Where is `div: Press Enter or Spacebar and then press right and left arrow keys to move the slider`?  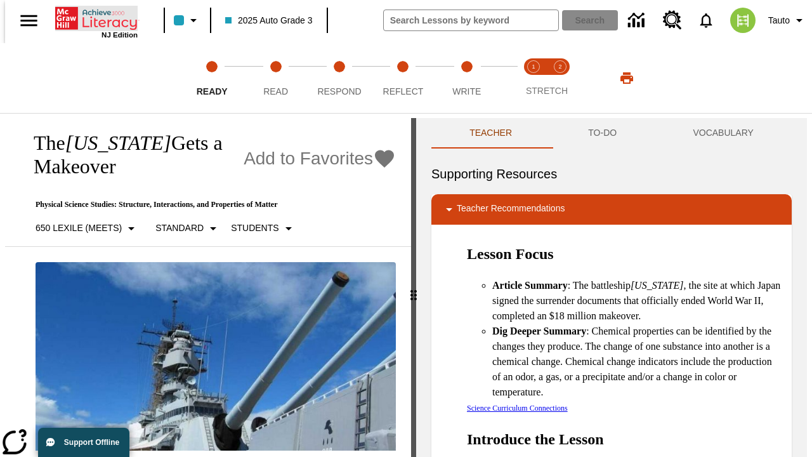
div: Press Enter or Spacebar and then press right and left arrow keys to move the slider is located at coordinates (414, 288).